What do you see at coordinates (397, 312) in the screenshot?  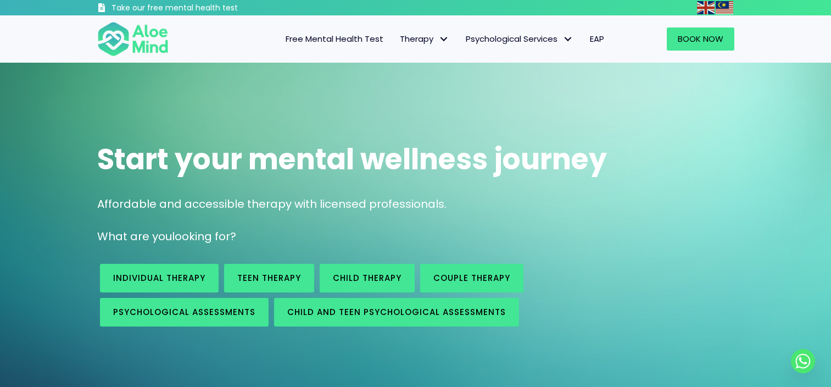 I see `a: Child and Teen Psychological assessments` at bounding box center [397, 312].